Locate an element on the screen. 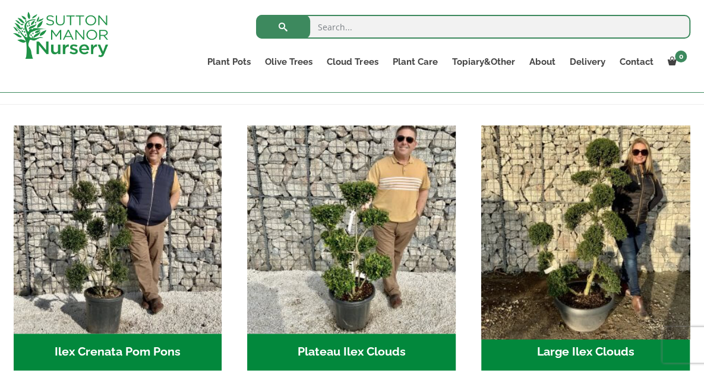 This screenshot has width=704, height=371. img: logo is located at coordinates (61, 35).